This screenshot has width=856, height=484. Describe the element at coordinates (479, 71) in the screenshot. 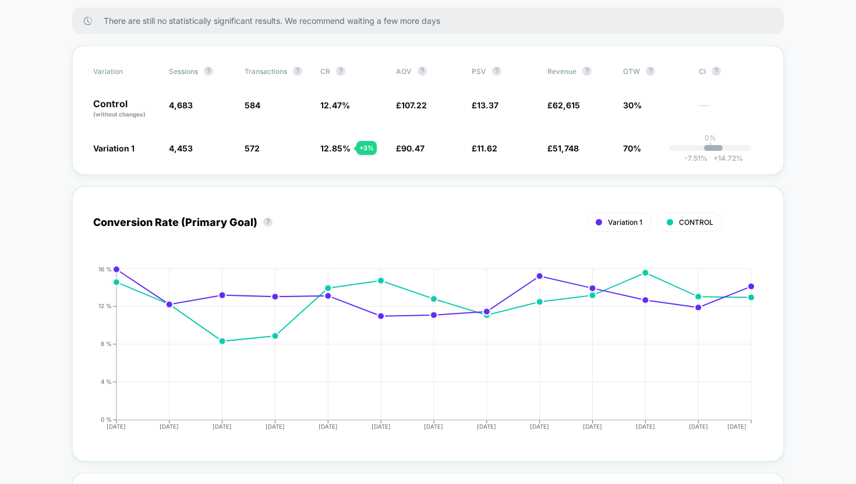

I see `span: PSV` at that location.